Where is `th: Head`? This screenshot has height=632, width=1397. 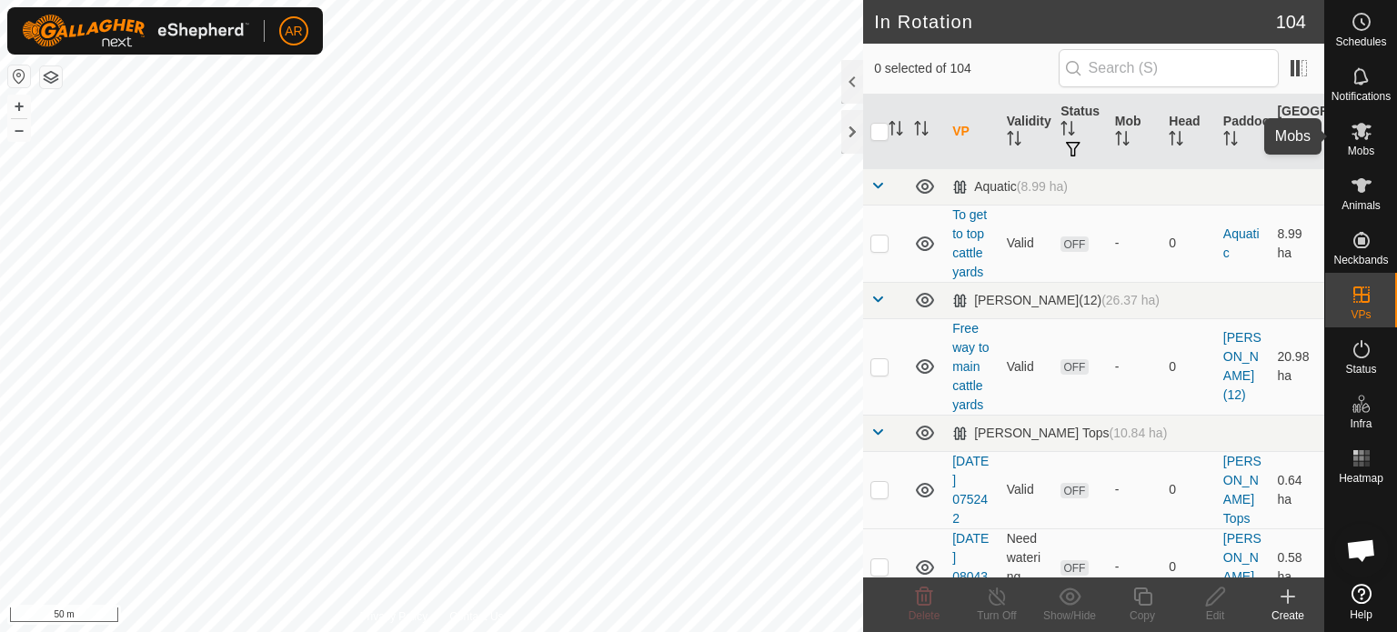 th: Head is located at coordinates (1188, 132).